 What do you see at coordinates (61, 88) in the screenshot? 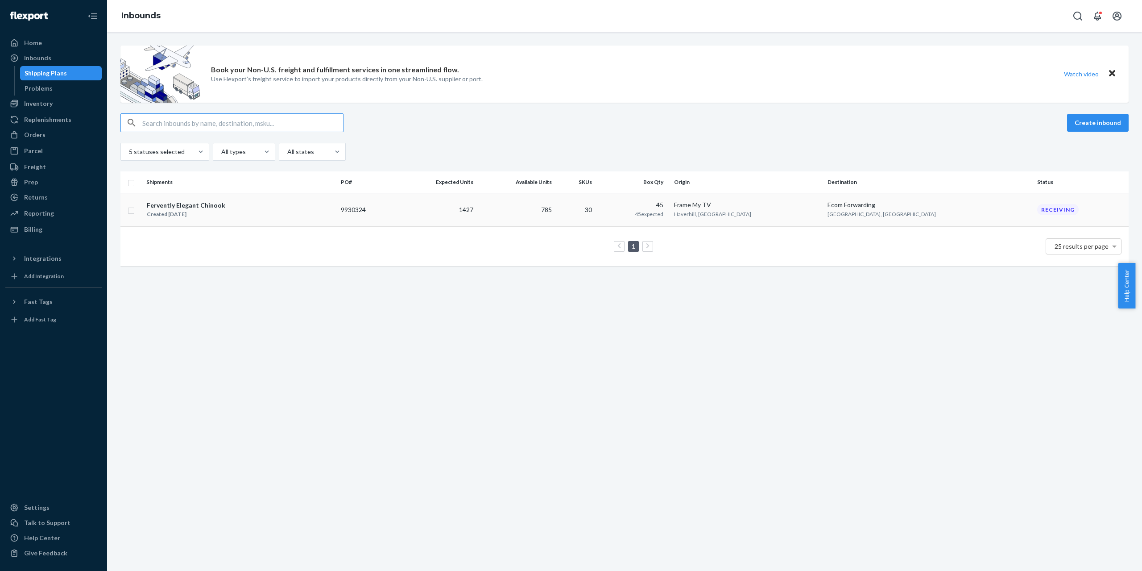
I see `a: Problems` at bounding box center [61, 88].